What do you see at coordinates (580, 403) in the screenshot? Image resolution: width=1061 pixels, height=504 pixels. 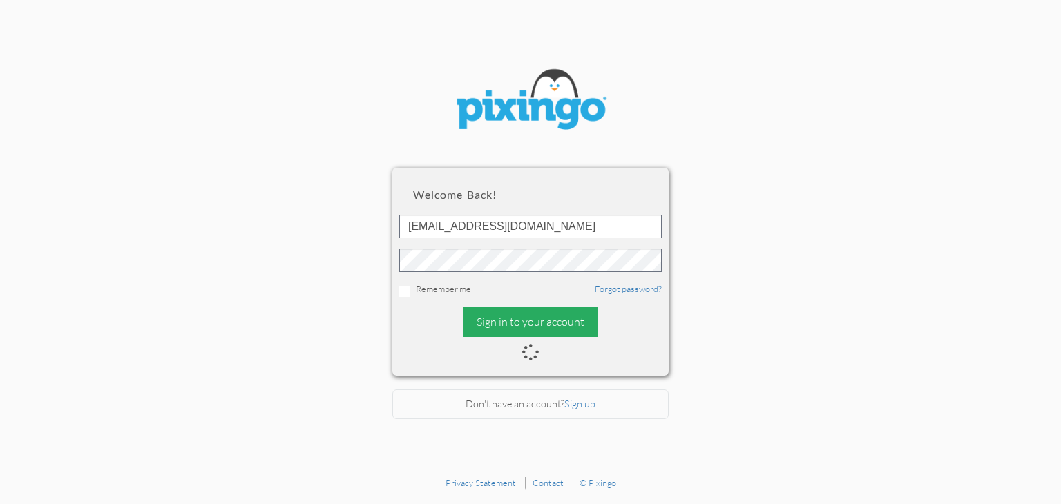 I see `a: Sign up` at bounding box center [580, 403].